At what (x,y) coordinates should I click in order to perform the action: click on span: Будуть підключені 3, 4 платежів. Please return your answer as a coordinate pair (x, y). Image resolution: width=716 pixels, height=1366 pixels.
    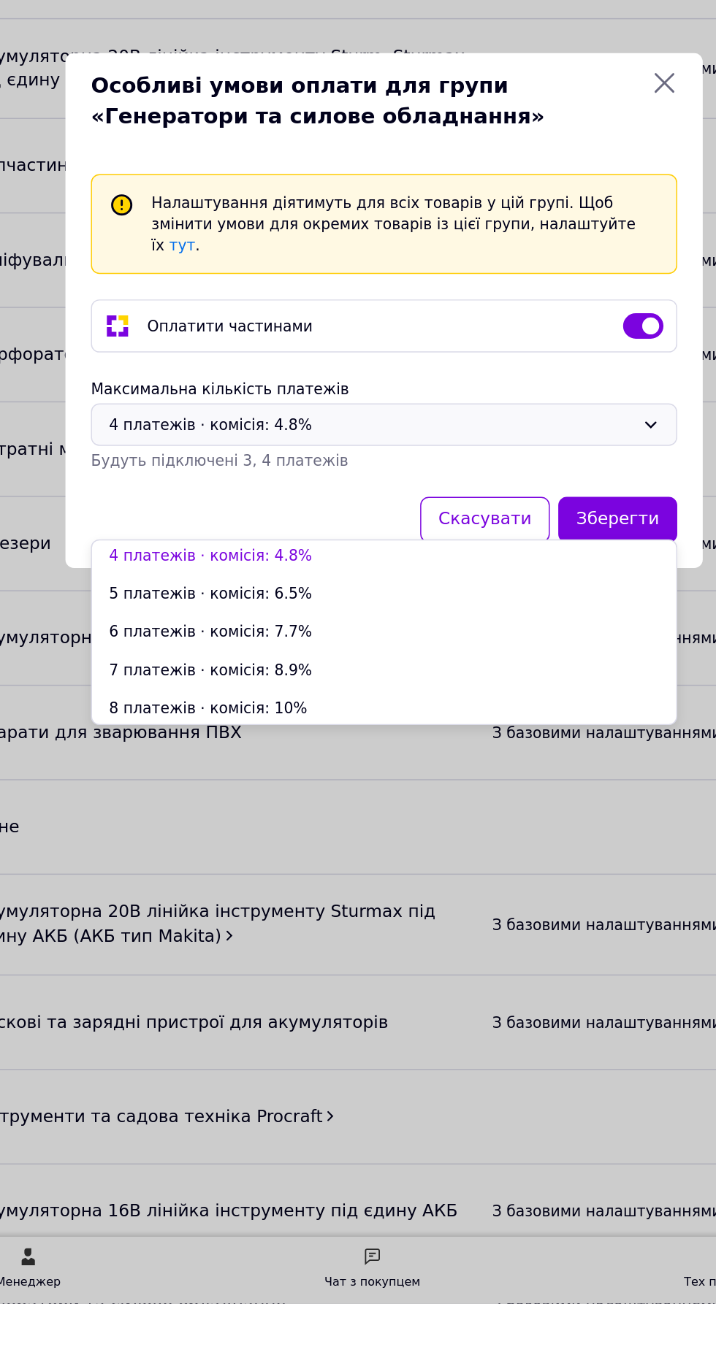
    Looking at the image, I should click on (245, 786).